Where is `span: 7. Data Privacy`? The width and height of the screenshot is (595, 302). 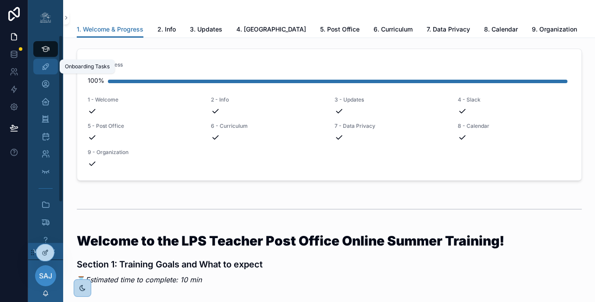
span: 7. Data Privacy is located at coordinates (448, 29).